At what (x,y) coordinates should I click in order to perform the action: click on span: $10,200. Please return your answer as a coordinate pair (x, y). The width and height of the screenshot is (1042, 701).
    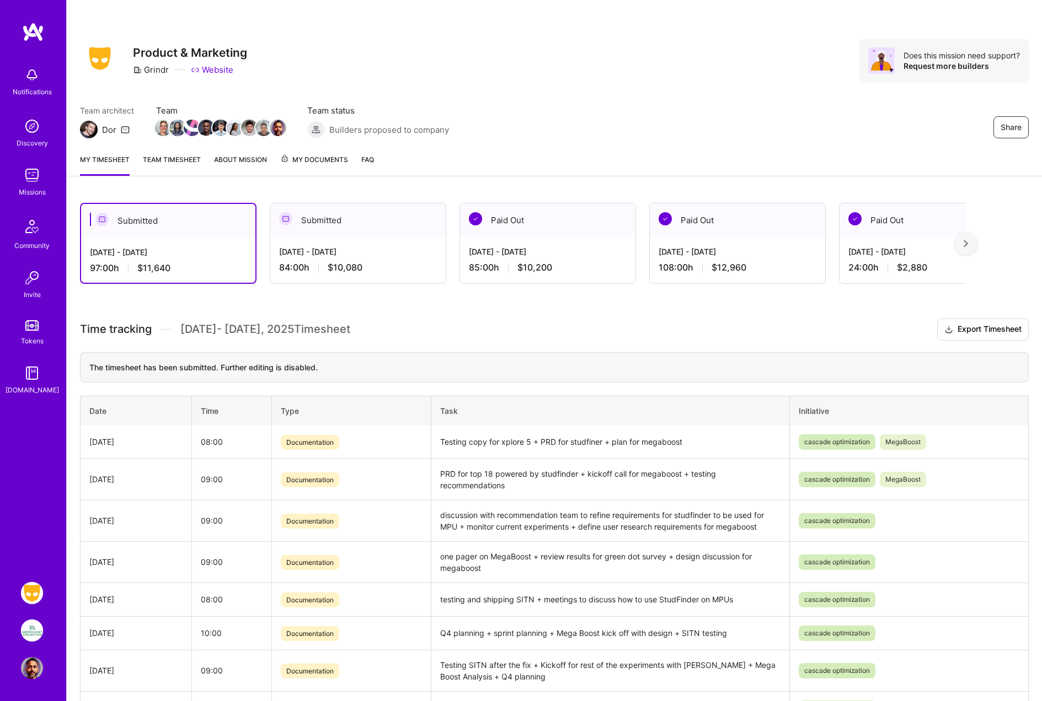
    Looking at the image, I should click on (534, 267).